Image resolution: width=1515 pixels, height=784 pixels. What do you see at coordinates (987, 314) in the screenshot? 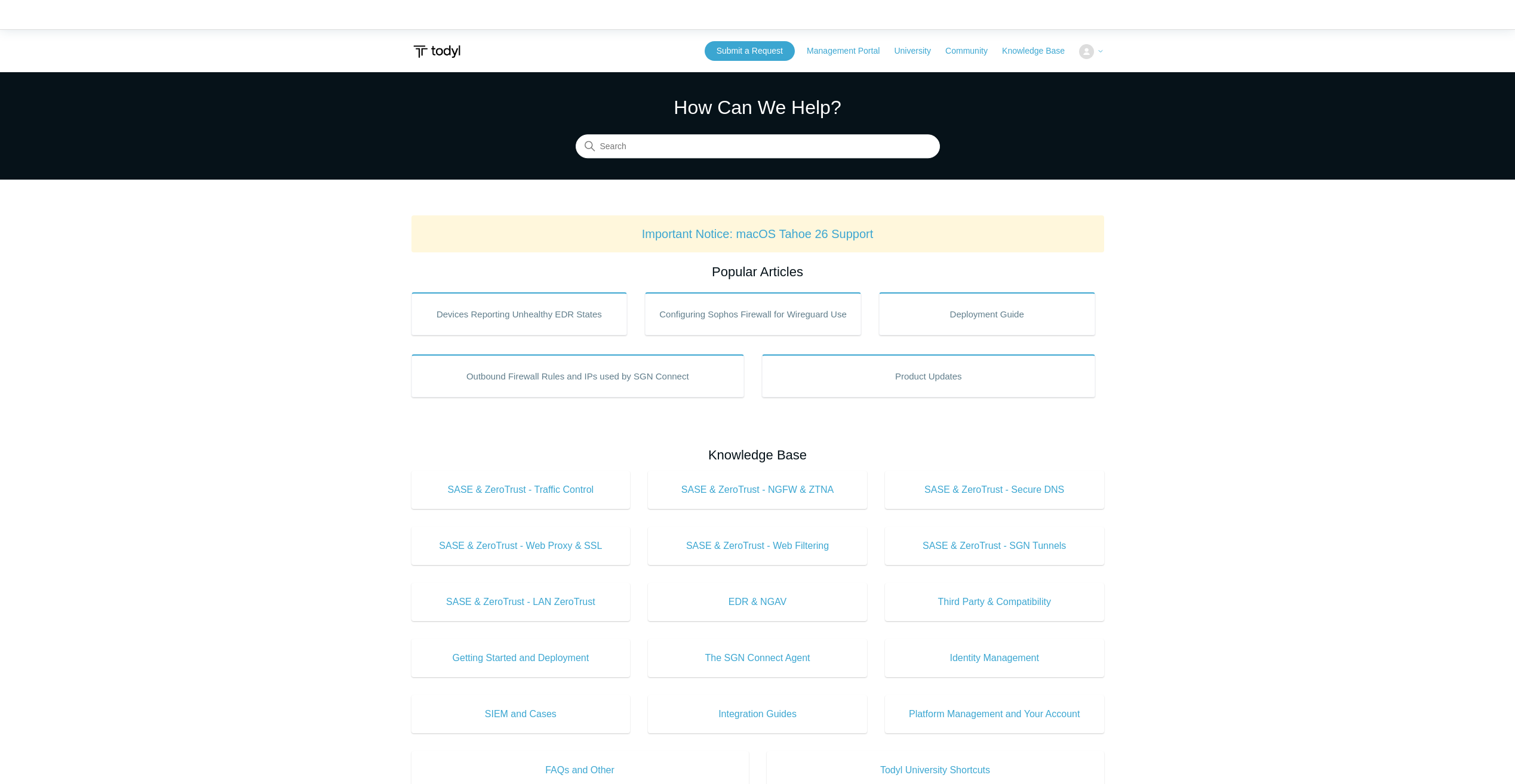
I see `a: Deployment Guide` at bounding box center [987, 314].